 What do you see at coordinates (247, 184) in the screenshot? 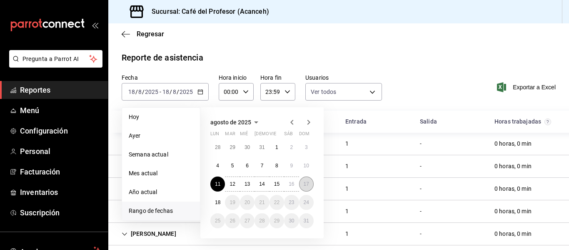
I see `button: 13 de agosto de 2025` at bounding box center [247, 184].